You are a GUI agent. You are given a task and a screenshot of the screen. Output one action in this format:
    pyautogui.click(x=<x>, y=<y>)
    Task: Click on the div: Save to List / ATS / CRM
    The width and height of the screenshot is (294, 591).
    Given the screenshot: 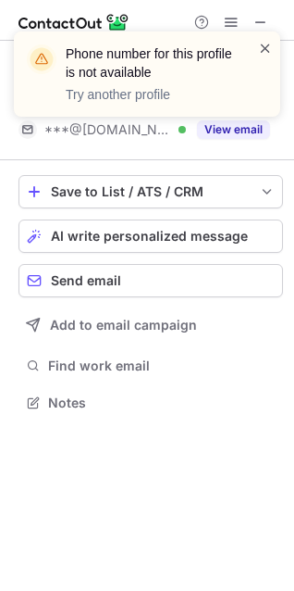 What is the action you would take?
    pyautogui.click(x=151, y=192)
    